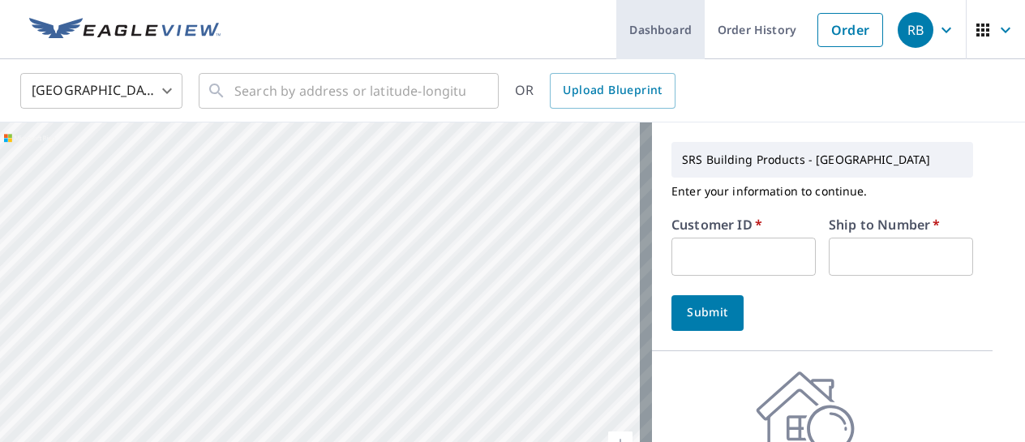  What do you see at coordinates (707, 312) in the screenshot?
I see `span: Submit` at bounding box center [707, 312].